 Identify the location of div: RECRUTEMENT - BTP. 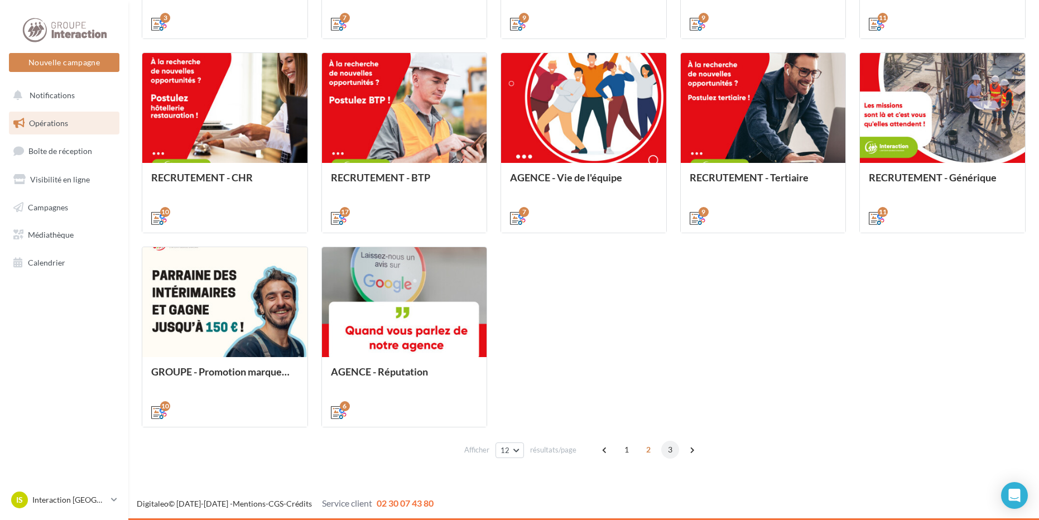
(404, 183).